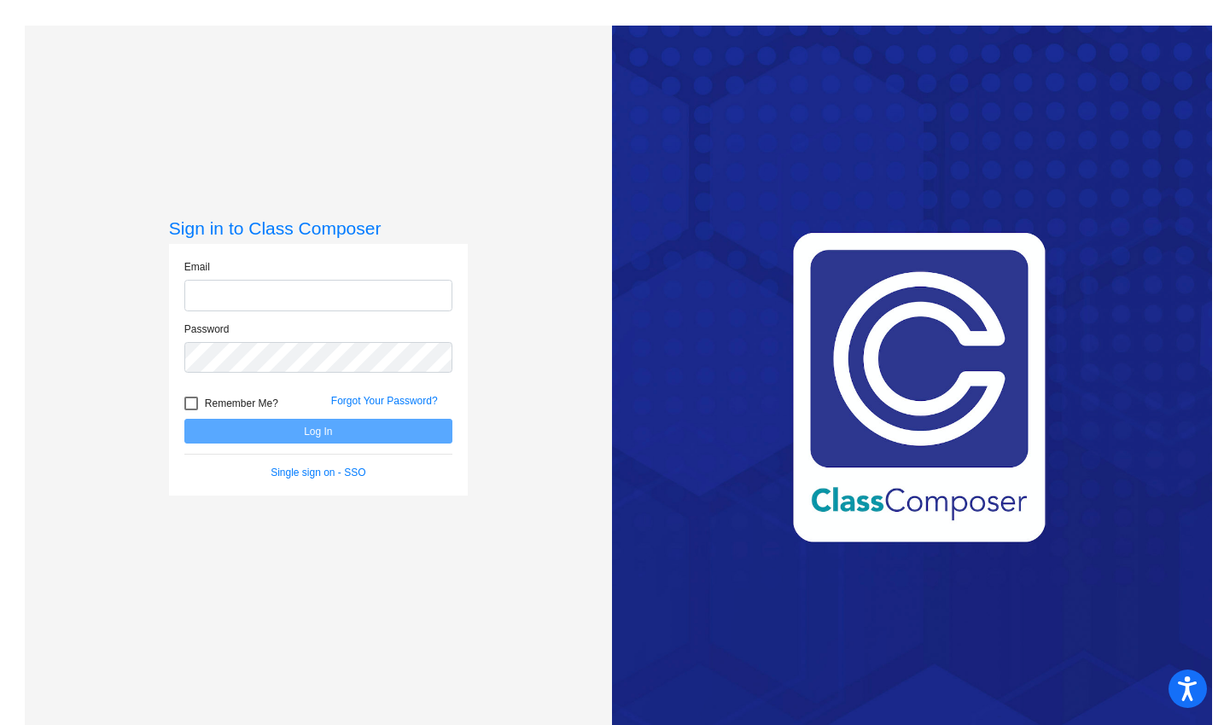 Image resolution: width=1224 pixels, height=725 pixels. What do you see at coordinates (318, 431) in the screenshot?
I see `button: Log In` at bounding box center [318, 431].